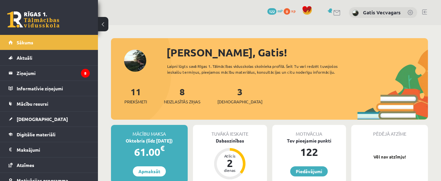  Describe the element at coordinates (33, 20) in the screenshot. I see `a: Rīgas 1. Tālmācības vidusskola` at that location.